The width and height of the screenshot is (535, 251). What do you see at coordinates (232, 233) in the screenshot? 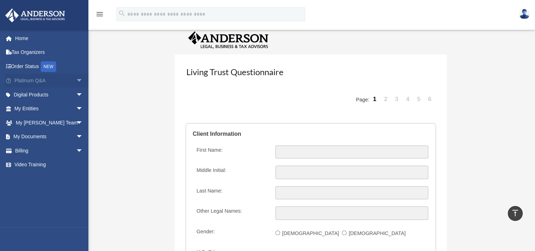
I see `label: Gender:` at bounding box center [232, 233].